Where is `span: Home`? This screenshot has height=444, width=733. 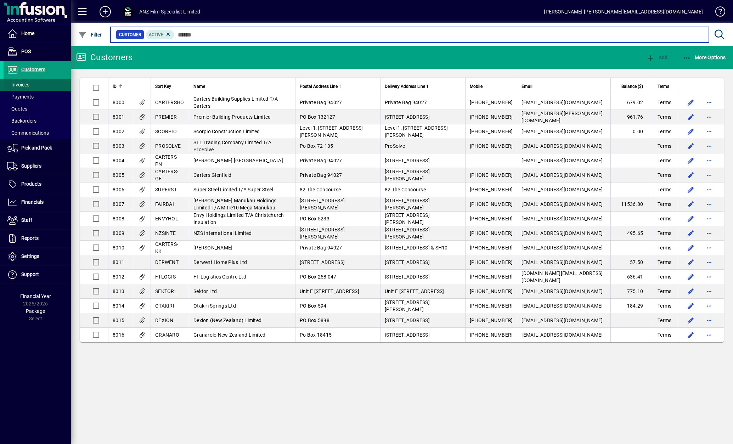 span: Home is located at coordinates (28, 33).